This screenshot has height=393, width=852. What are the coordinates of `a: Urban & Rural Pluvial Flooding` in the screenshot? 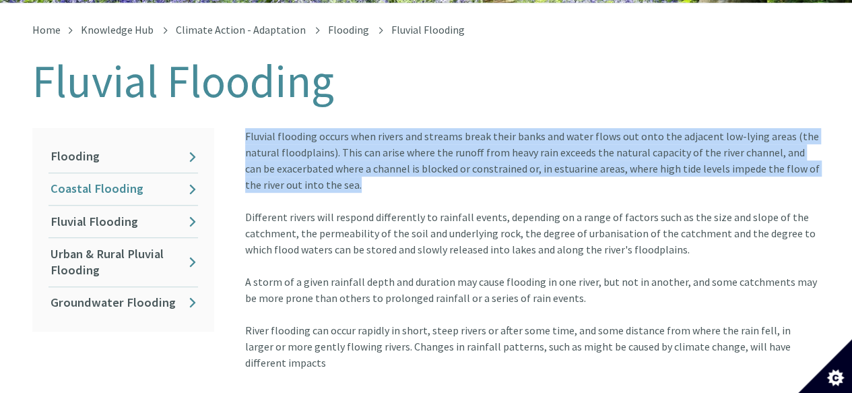 It's located at (123, 261).